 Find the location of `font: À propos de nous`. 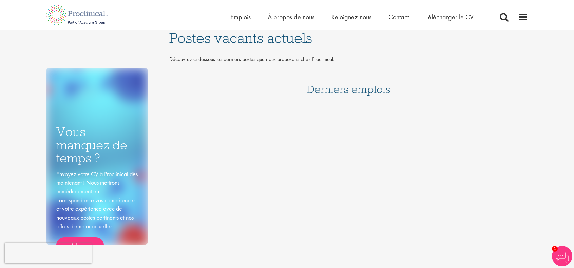

font: À propos de nous is located at coordinates (291, 17).